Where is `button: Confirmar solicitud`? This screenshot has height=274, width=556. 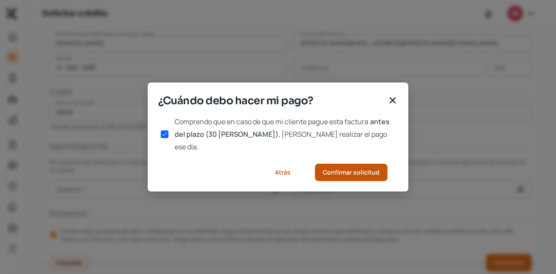
button: Confirmar solicitud is located at coordinates (351, 173).